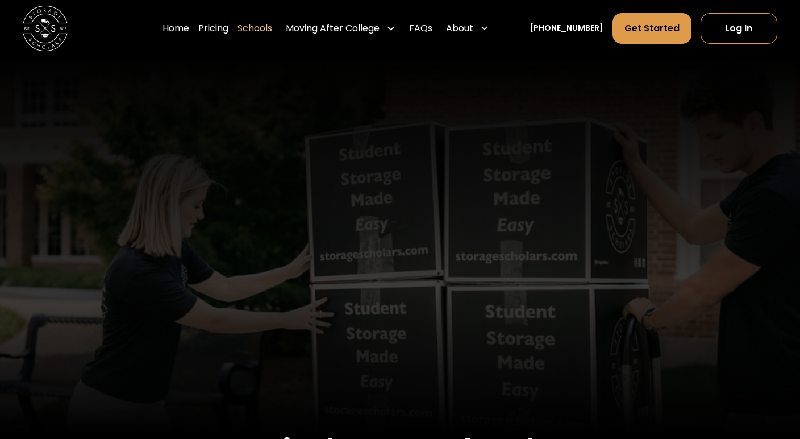 This screenshot has width=800, height=439. What do you see at coordinates (45, 28) in the screenshot?
I see `img: Storage Scholars main logo` at bounding box center [45, 28].